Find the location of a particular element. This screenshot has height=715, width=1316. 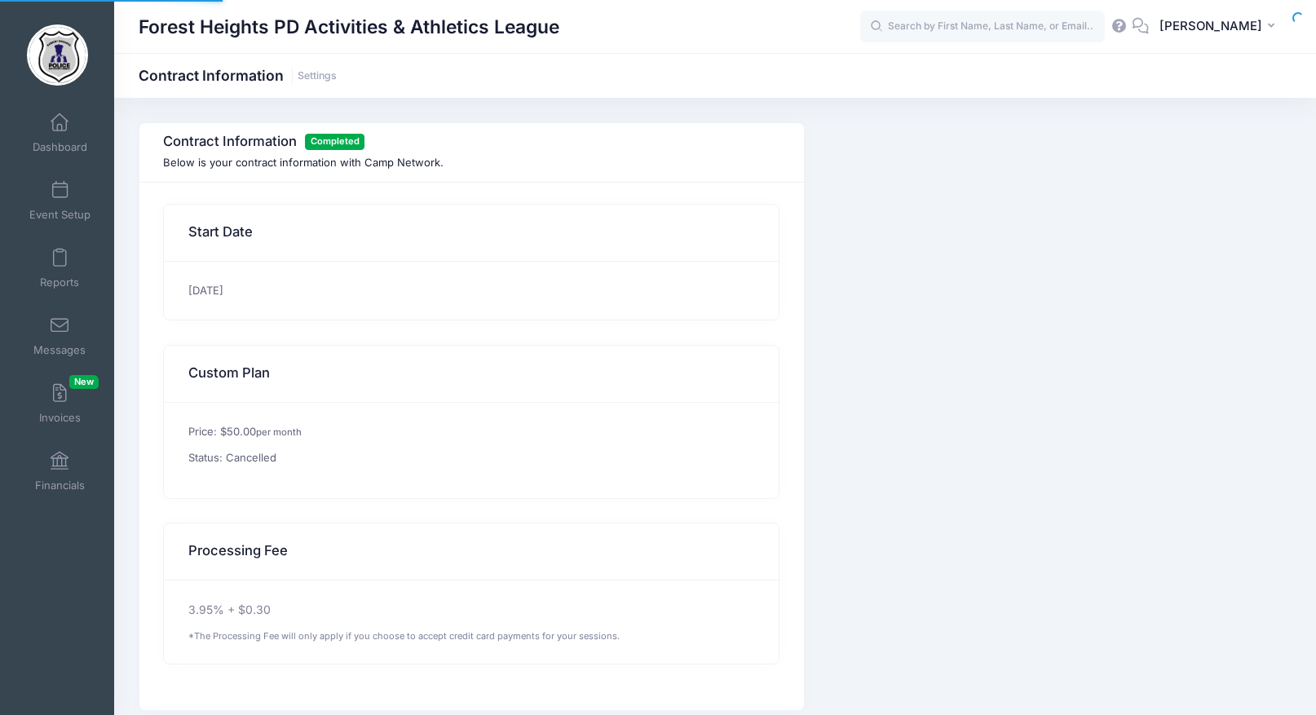

span: Invoices is located at coordinates (60, 418).